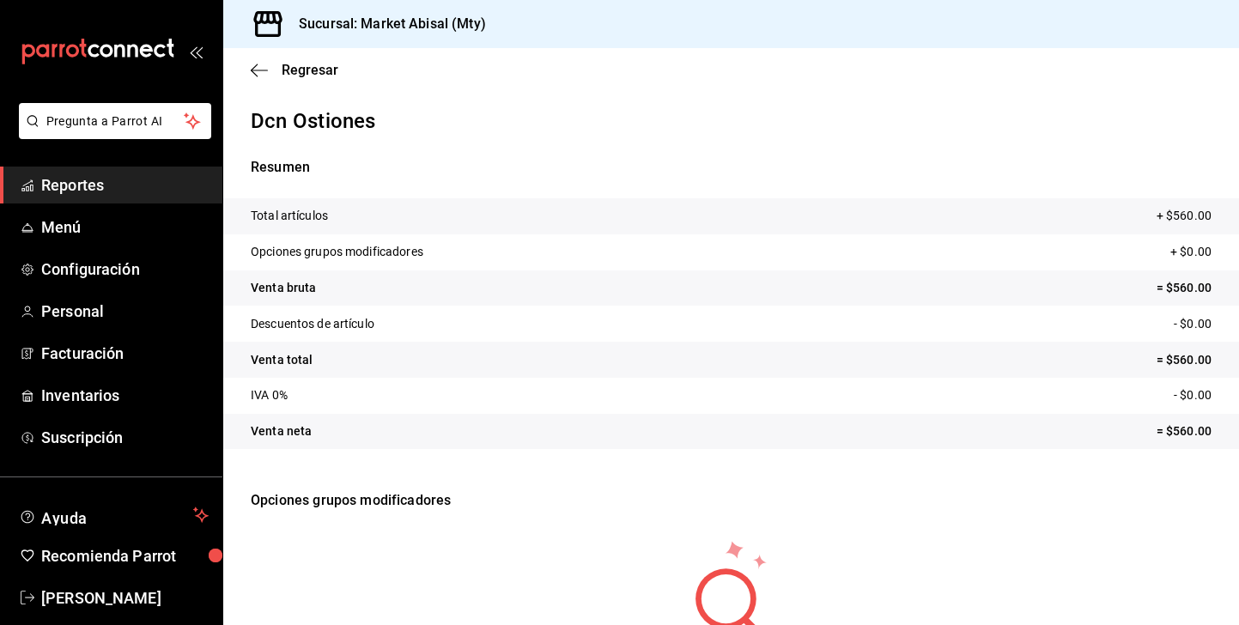  I want to click on p: Total artículos, so click(289, 216).